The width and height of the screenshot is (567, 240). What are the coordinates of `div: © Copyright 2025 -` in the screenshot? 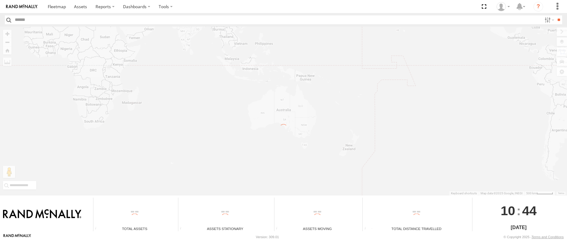 It's located at (534, 237).